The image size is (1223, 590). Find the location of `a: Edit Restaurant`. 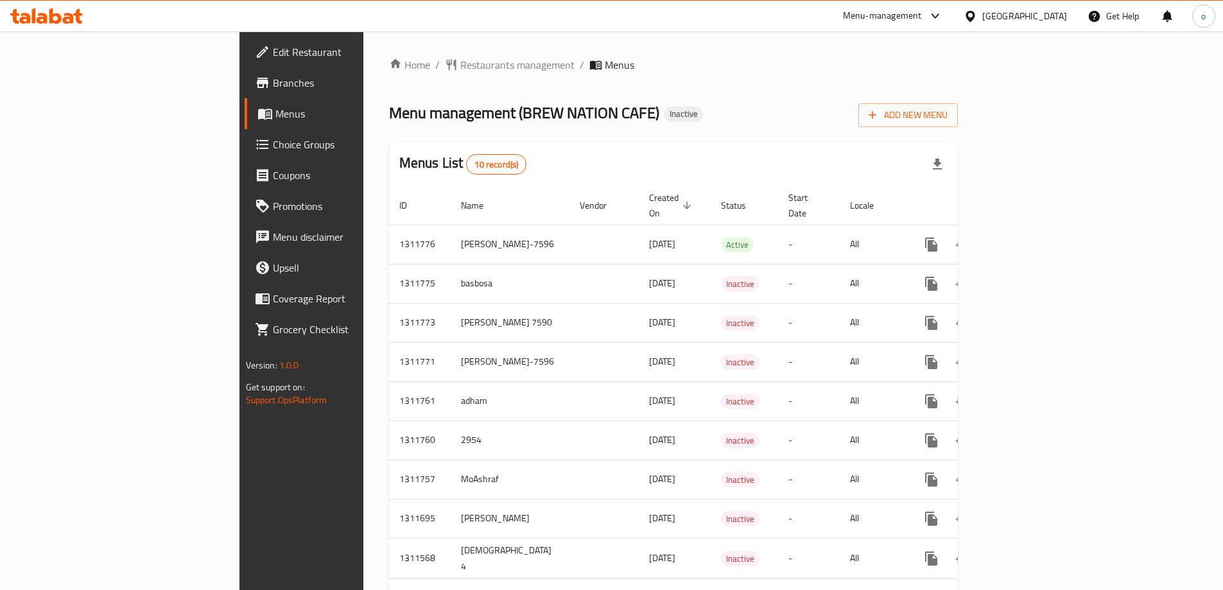

a: Edit Restaurant is located at coordinates (344, 52).